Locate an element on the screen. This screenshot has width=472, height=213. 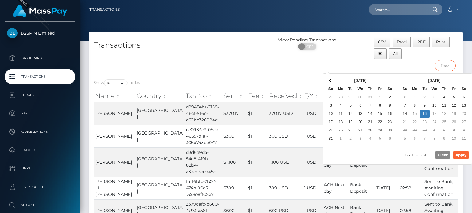
td: f4116b1b-2b07-474b-90e5-1358e8ff05e7 is located at coordinates (203, 188).